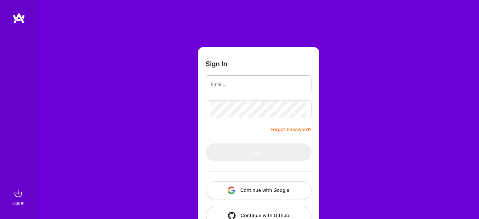 The height and width of the screenshot is (219, 479). Describe the element at coordinates (19, 197) in the screenshot. I see `a: sign inSign In` at that location.